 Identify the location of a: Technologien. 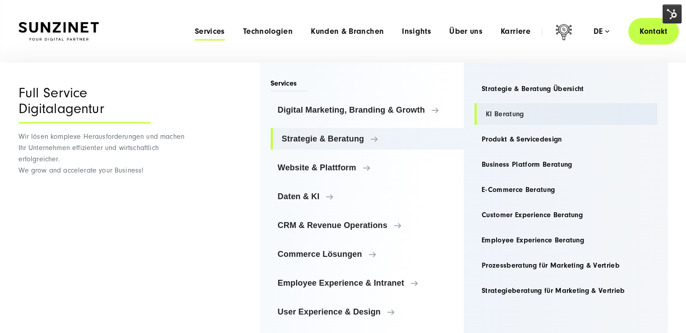
(268, 32).